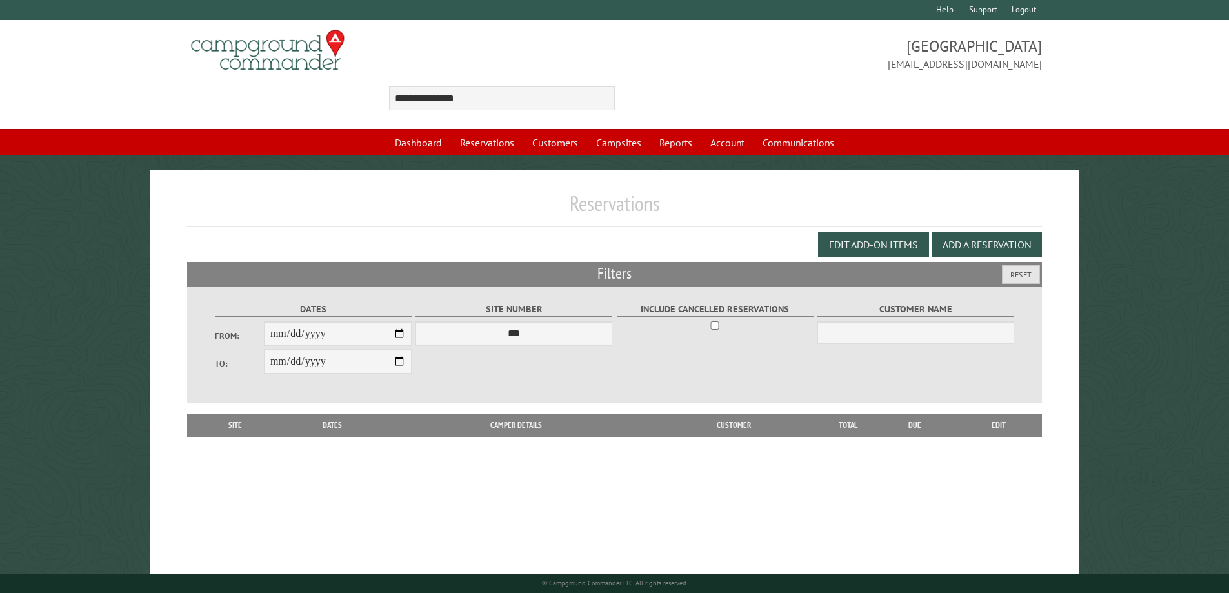 The image size is (1229, 593). I want to click on label: Customer Name, so click(916, 309).